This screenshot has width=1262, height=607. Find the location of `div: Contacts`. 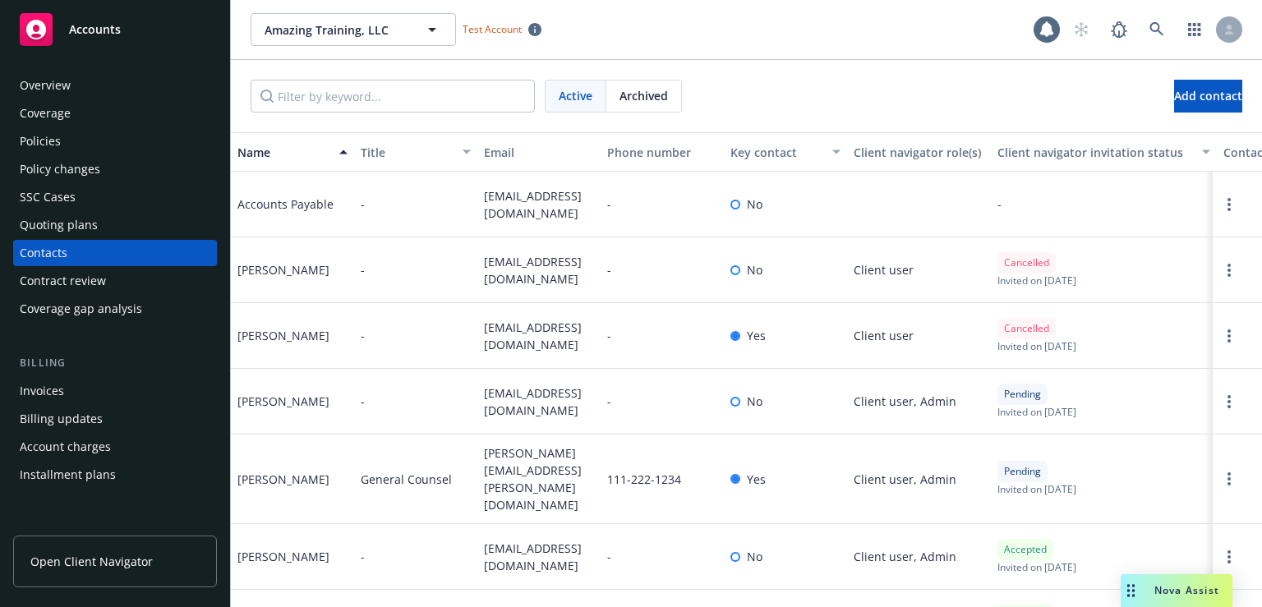

div: Contacts is located at coordinates (44, 253).